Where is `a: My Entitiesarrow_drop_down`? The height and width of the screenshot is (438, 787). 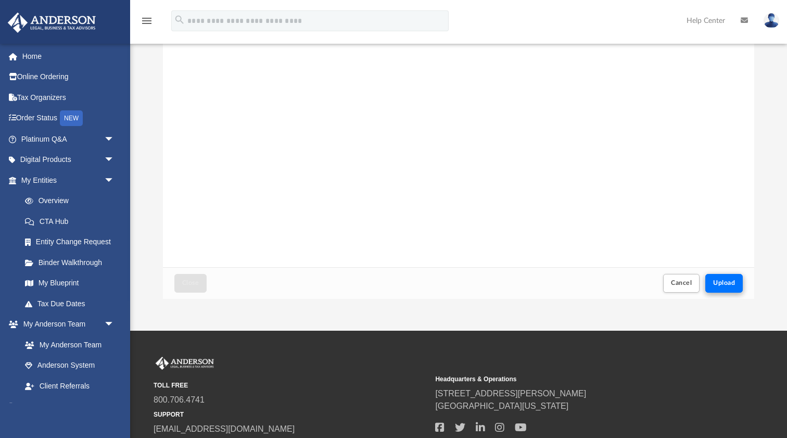 a: My Entitiesarrow_drop_down is located at coordinates (69, 180).